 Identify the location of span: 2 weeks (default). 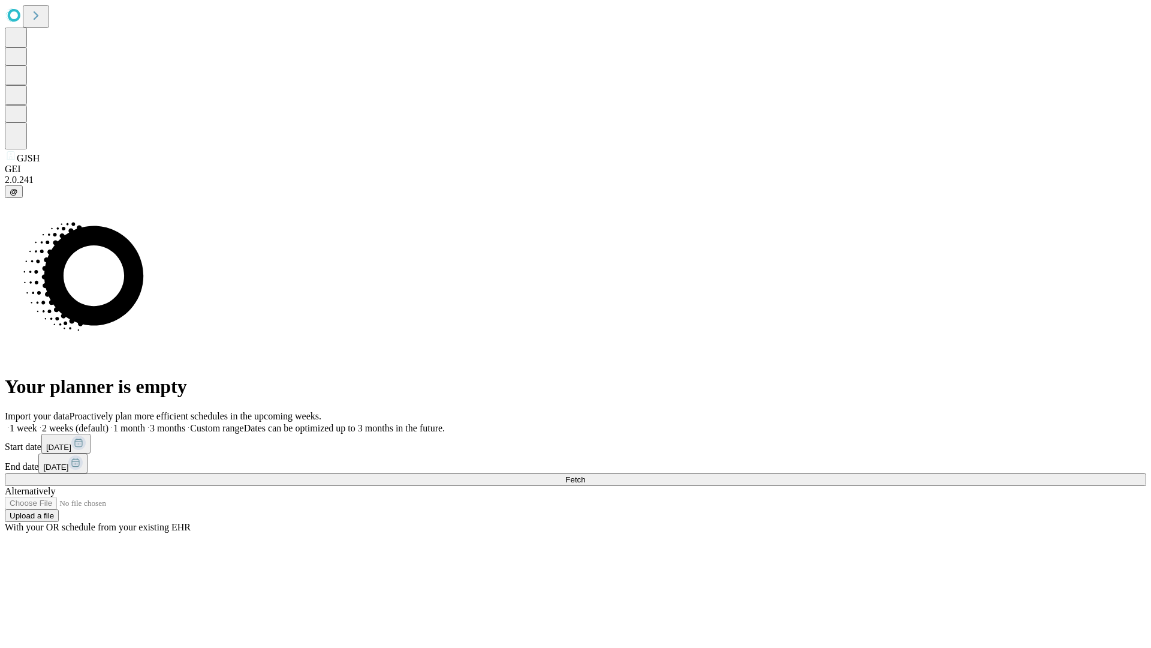
(75, 428).